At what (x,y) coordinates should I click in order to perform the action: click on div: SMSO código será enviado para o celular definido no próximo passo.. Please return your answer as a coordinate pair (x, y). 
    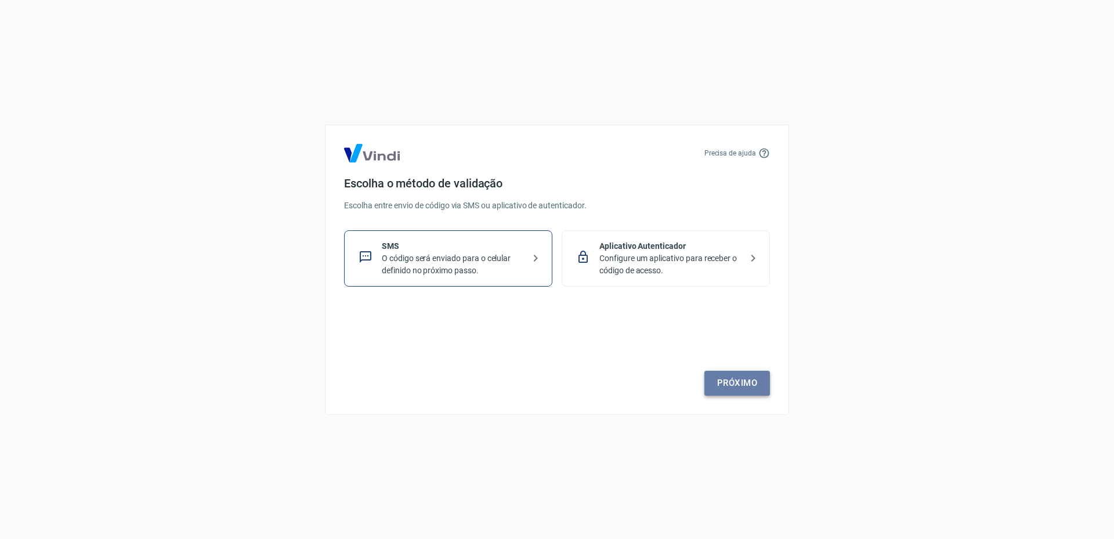
    Looking at the image, I should click on (448, 258).